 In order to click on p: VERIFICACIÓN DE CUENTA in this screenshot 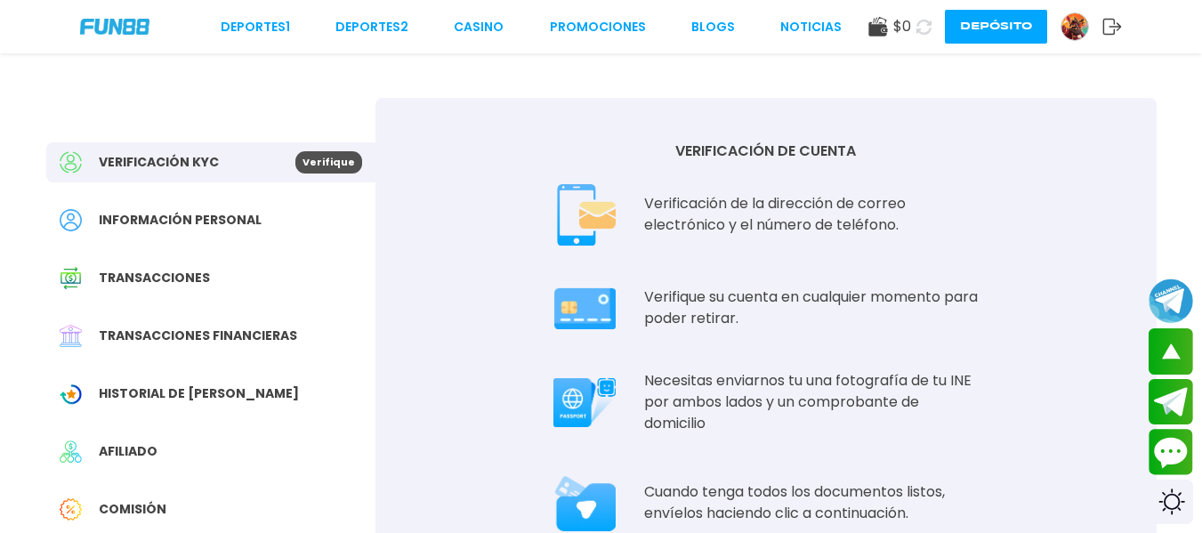, I will do `click(766, 151)`.